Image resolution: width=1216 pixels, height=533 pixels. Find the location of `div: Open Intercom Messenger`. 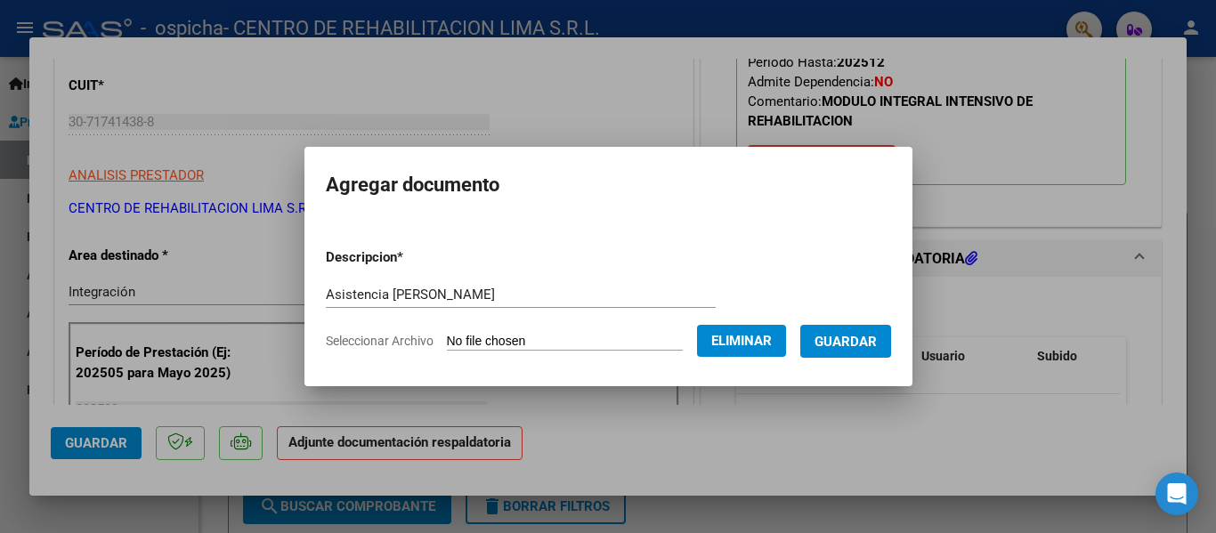

div: Open Intercom Messenger is located at coordinates (1177, 494).